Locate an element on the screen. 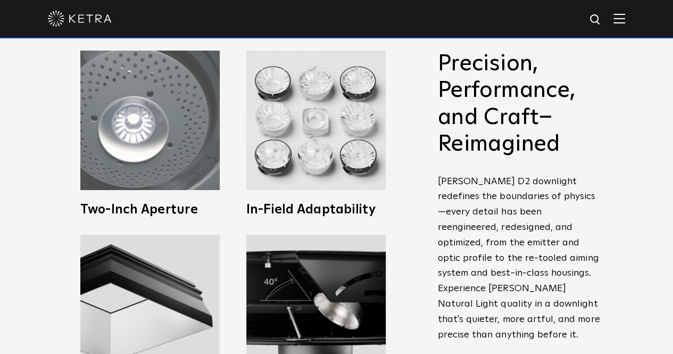  h3: Two-Inch Aperture is located at coordinates (150, 210).